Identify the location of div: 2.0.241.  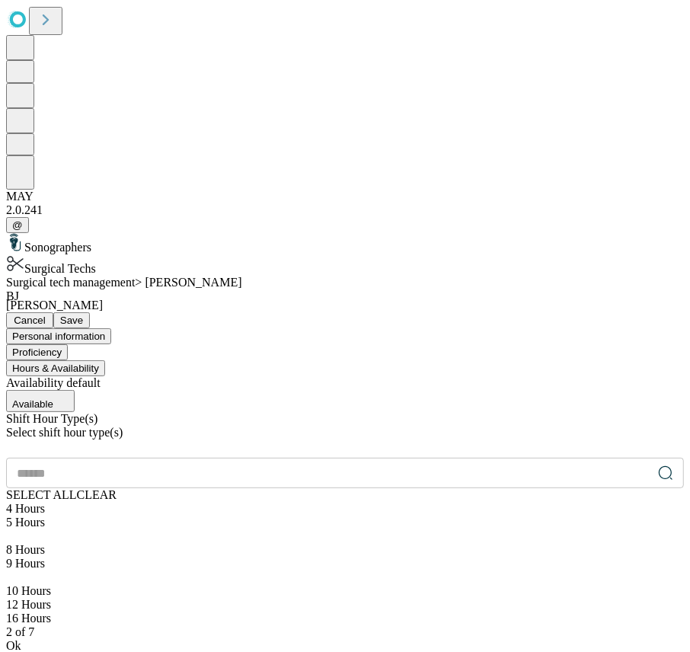
(345, 210).